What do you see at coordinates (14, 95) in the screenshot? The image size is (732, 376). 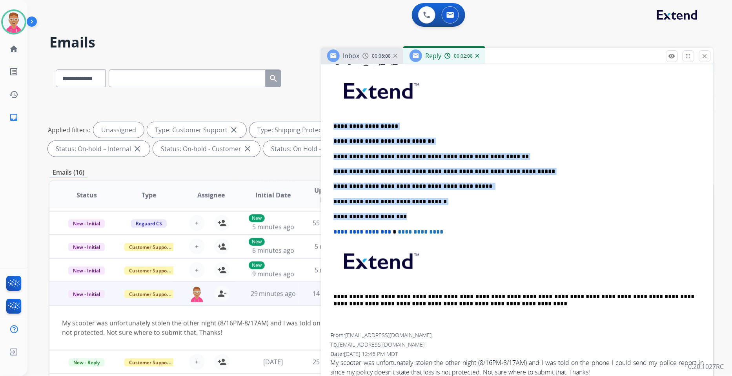 I see `mat-icon: history` at bounding box center [14, 95].